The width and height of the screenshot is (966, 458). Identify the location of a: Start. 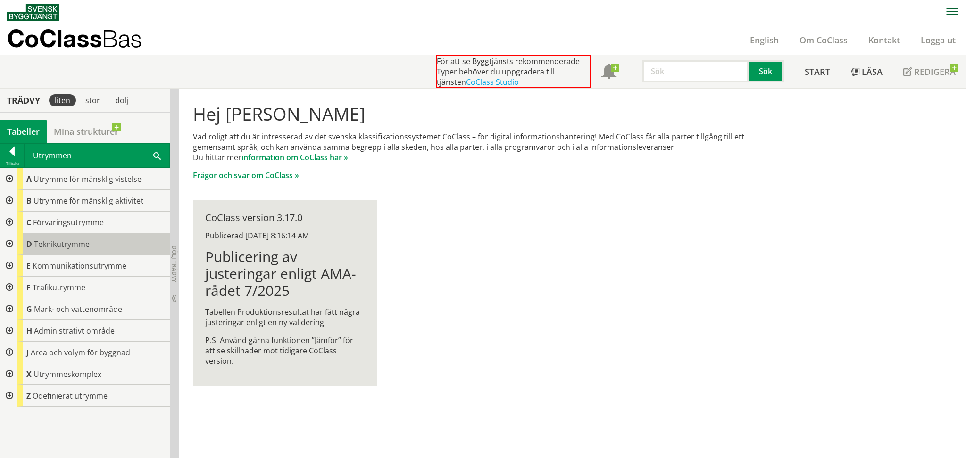
(817, 72).